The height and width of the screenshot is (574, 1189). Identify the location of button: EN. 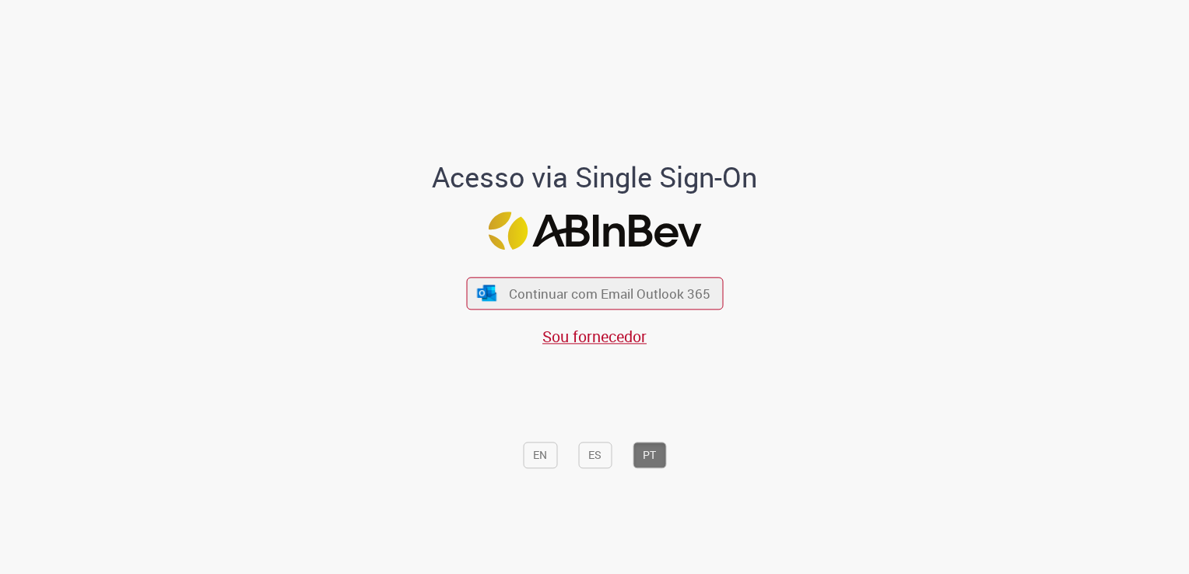
(540, 456).